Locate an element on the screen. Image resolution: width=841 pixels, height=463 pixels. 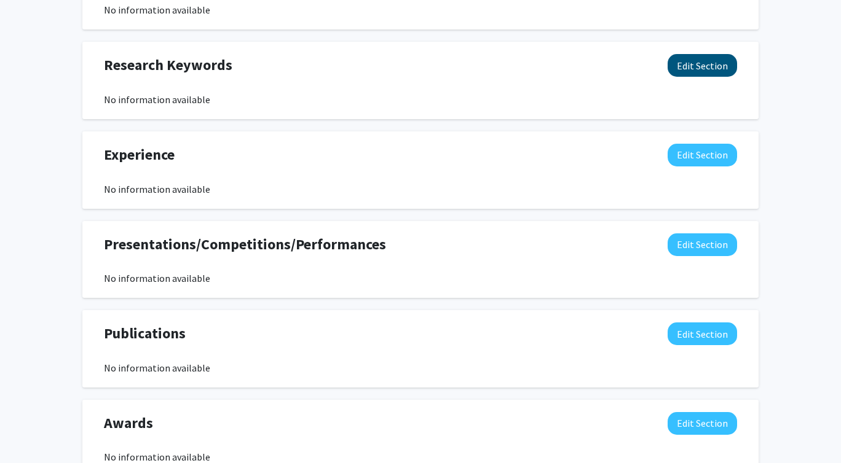
span: Publications is located at coordinates (144, 334).